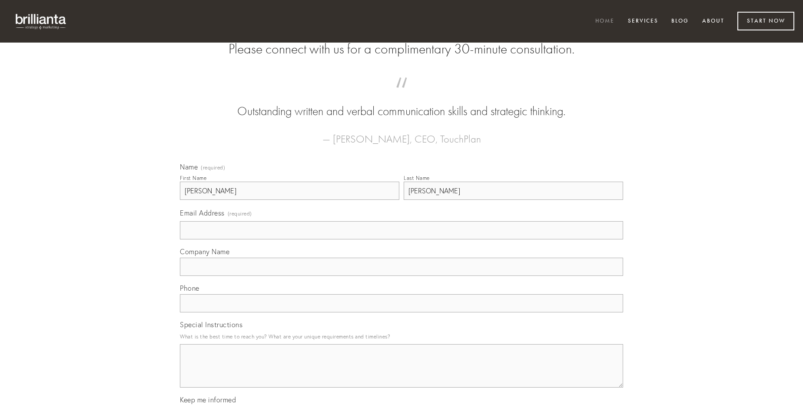 The image size is (803, 408). Describe the element at coordinates (211, 325) in the screenshot. I see `span: Special Instructions` at that location.